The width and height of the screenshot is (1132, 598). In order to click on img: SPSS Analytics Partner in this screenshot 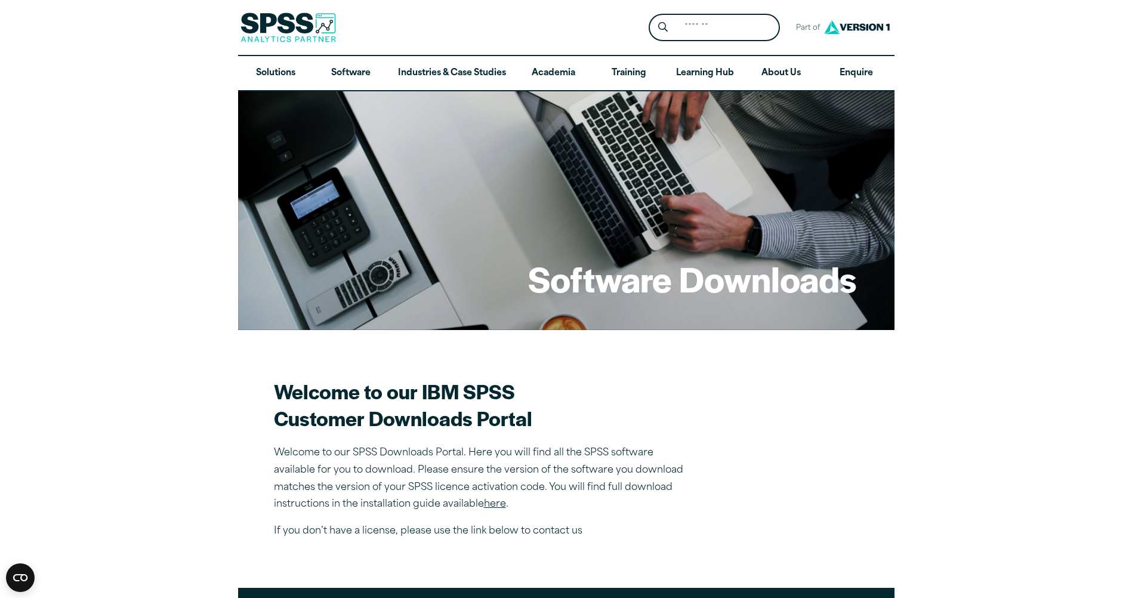, I will do `click(288, 27)`.